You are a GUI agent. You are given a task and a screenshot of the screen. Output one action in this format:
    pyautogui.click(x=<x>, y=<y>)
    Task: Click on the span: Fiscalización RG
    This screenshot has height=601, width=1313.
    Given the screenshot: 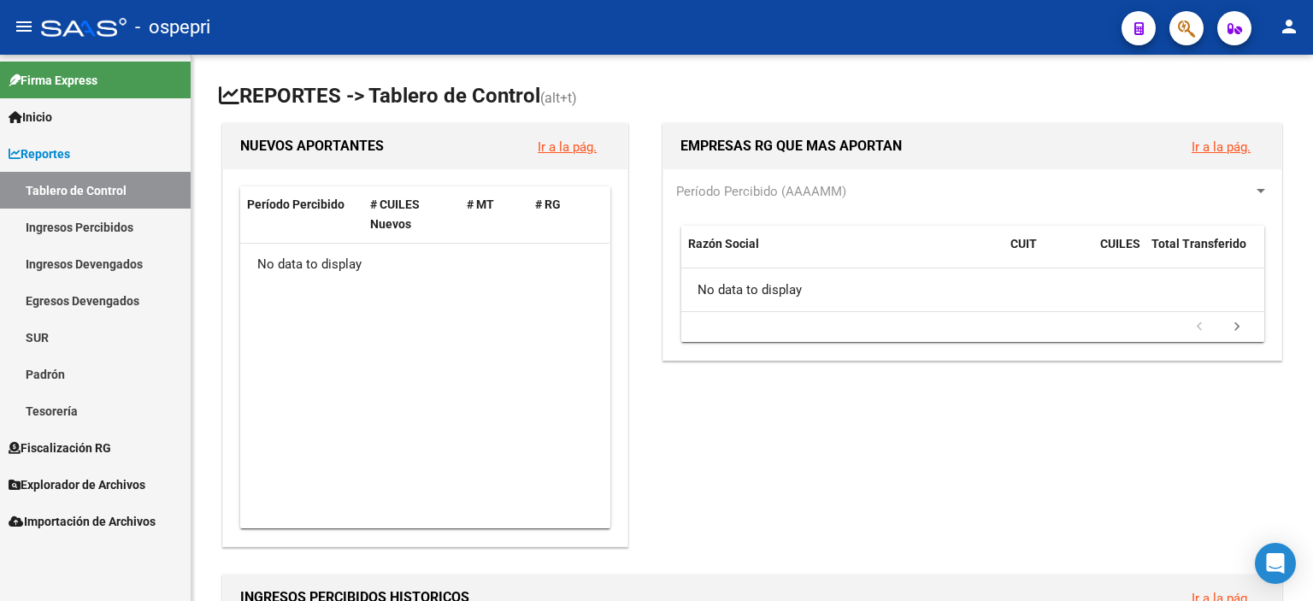 What is the action you would take?
    pyautogui.click(x=60, y=448)
    